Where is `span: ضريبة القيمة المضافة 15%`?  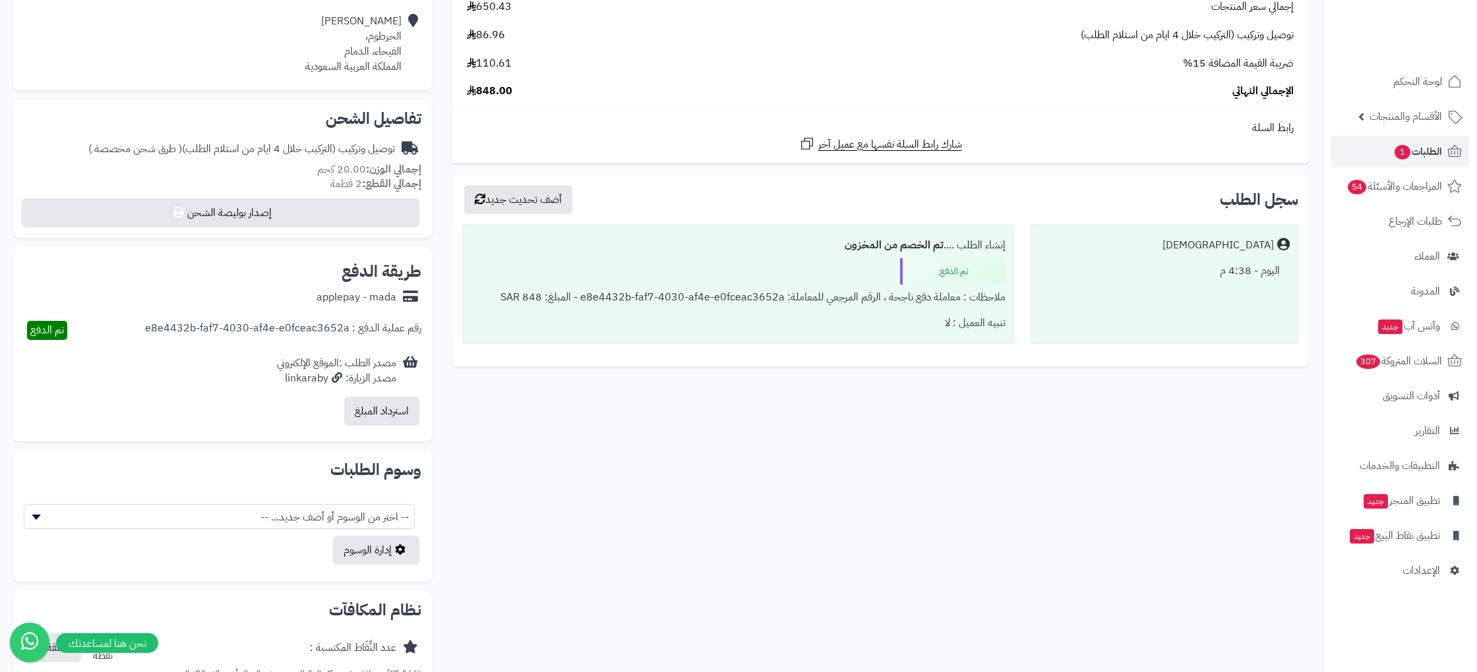
span: ضريبة القيمة المضافة 15% is located at coordinates (1238, 63).